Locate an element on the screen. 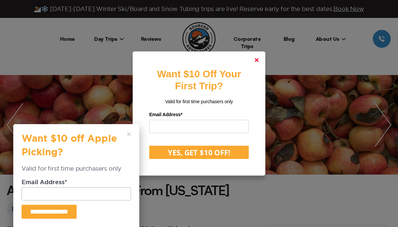 The width and height of the screenshot is (398, 227). label: Email Address is located at coordinates (199, 114).